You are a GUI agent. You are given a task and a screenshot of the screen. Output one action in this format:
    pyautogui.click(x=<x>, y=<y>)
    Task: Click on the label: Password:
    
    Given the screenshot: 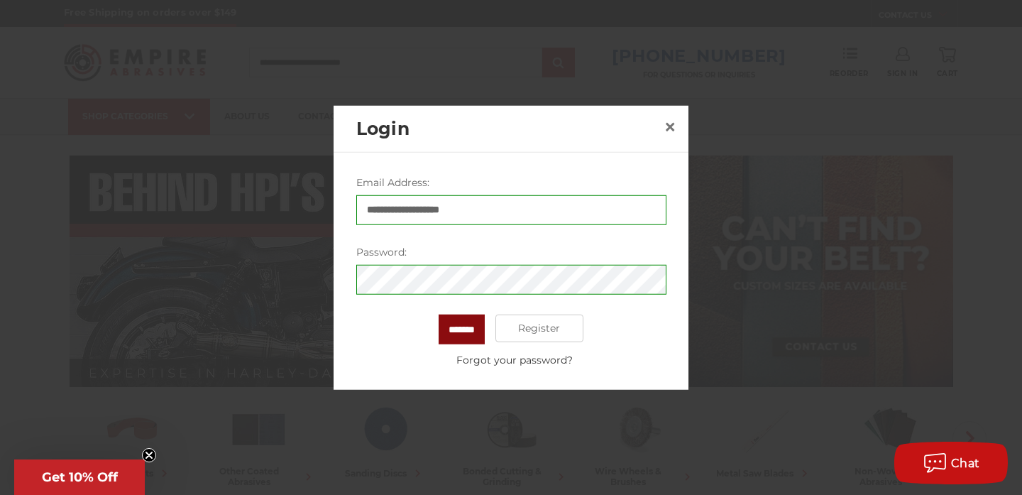 What is the action you would take?
    pyautogui.click(x=511, y=251)
    